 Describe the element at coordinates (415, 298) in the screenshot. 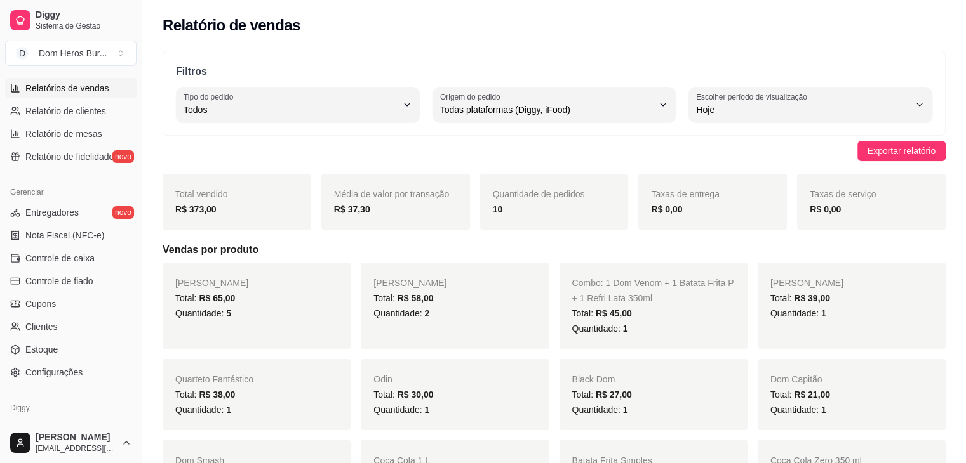

I see `span: R$ 58,00` at that location.